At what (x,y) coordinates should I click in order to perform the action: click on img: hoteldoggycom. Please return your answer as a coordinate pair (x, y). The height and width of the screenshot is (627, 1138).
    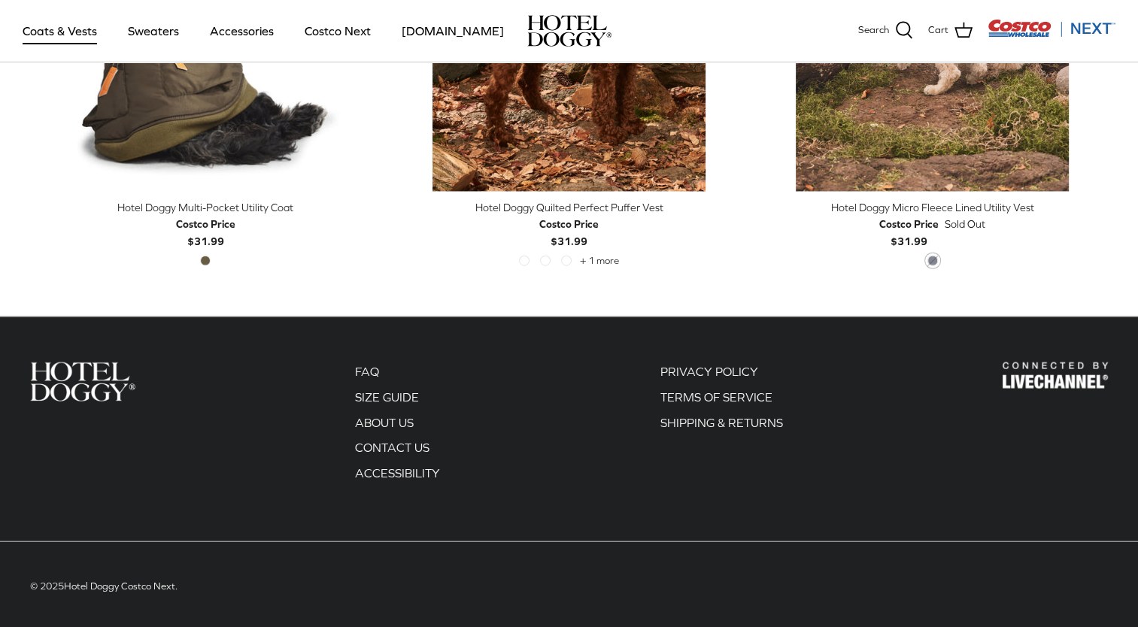
    Looking at the image, I should click on (570, 31).